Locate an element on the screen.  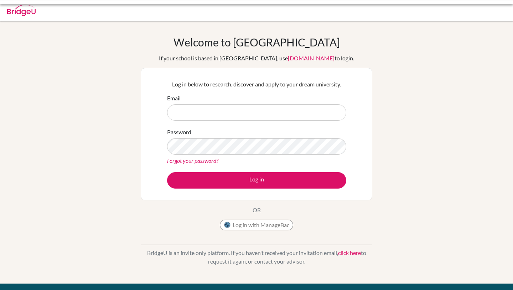
button: Log in is located at coordinates (257, 180).